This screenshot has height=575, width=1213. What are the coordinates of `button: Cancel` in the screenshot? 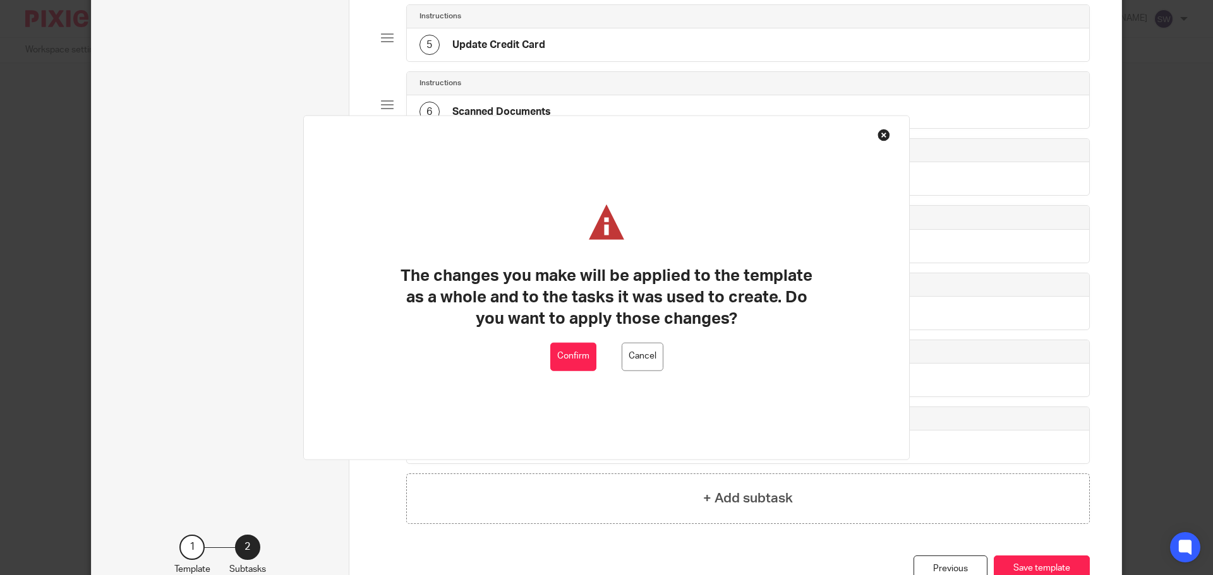 It's located at (642, 356).